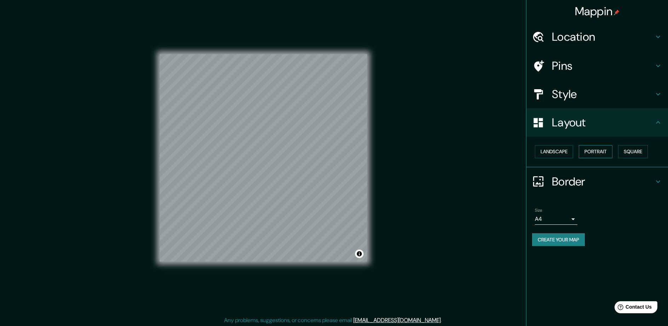 The height and width of the screenshot is (326, 668). Describe the element at coordinates (597, 37) in the screenshot. I see `div: Location` at that location.